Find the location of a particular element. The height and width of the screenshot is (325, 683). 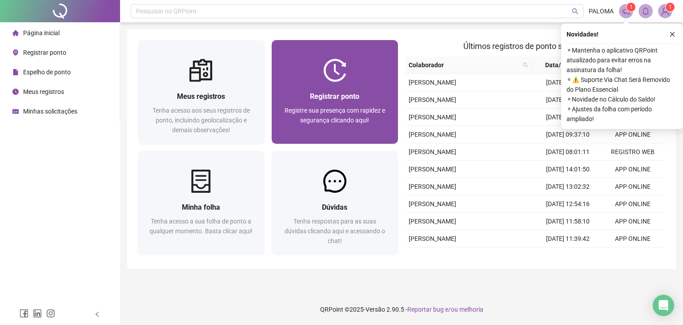

a: Registrar pontoRegistre sua presença com rapidez e segurança clicando aqui! is located at coordinates (335, 92).